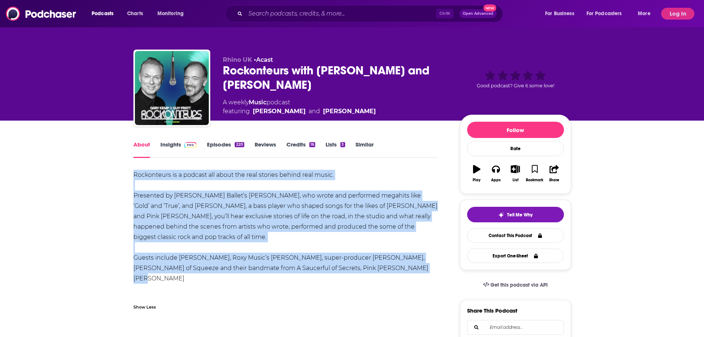 This screenshot has width=704, height=337. Describe the element at coordinates (554, 173) in the screenshot. I see `button: Share` at that location.